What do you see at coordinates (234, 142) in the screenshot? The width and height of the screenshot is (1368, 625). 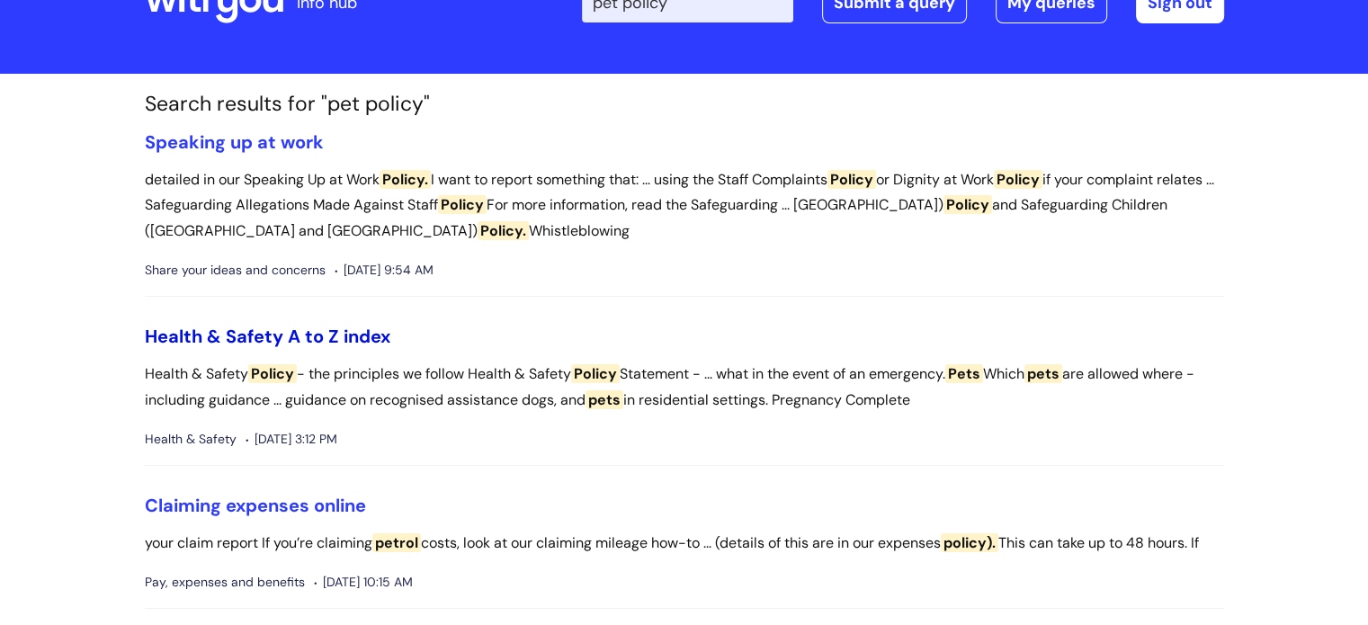 I see `a: Speaking up at work` at bounding box center [234, 142].